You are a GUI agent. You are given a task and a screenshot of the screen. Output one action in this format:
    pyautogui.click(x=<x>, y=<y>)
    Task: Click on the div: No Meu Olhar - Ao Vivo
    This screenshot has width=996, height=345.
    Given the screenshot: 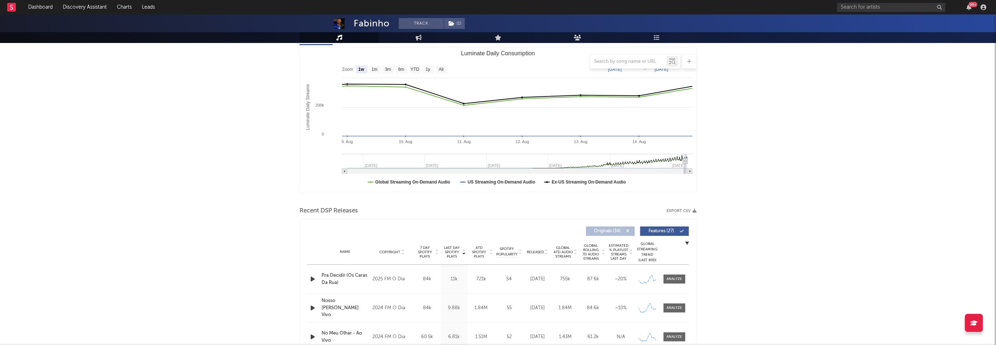 What is the action you would take?
    pyautogui.click(x=345, y=336)
    